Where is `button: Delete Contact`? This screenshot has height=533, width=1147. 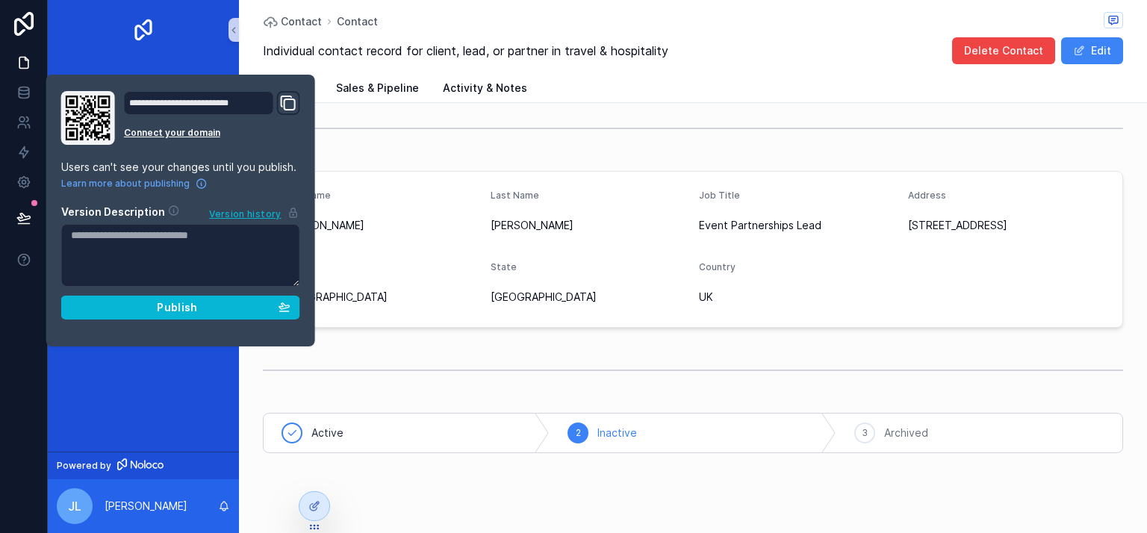 button: Delete Contact is located at coordinates (1004, 51).